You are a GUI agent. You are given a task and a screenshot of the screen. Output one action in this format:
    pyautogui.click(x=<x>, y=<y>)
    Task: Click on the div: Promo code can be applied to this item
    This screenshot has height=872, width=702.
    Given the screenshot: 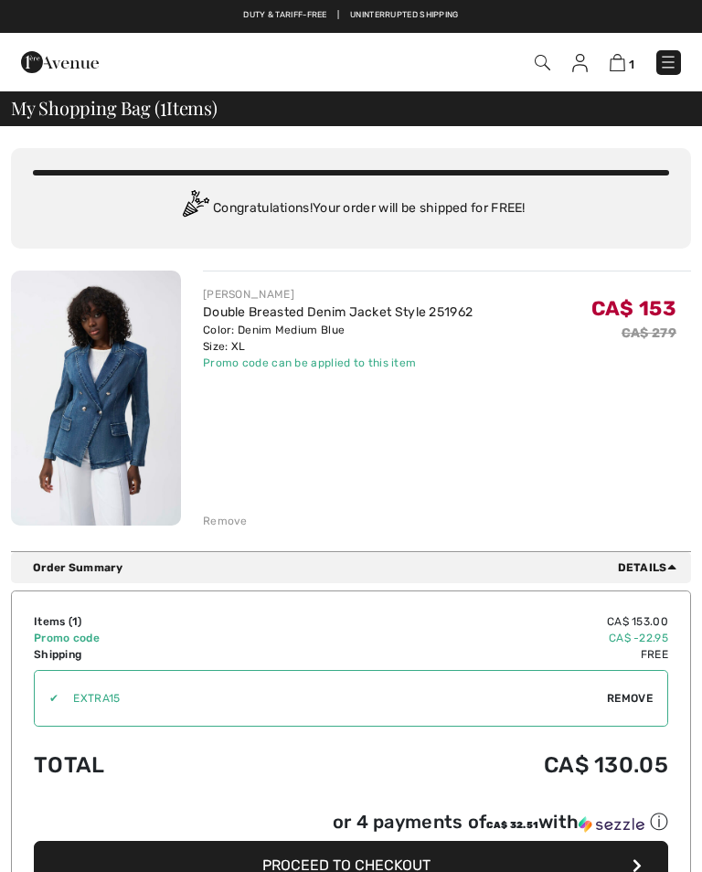 What is the action you would take?
    pyautogui.click(x=337, y=363)
    